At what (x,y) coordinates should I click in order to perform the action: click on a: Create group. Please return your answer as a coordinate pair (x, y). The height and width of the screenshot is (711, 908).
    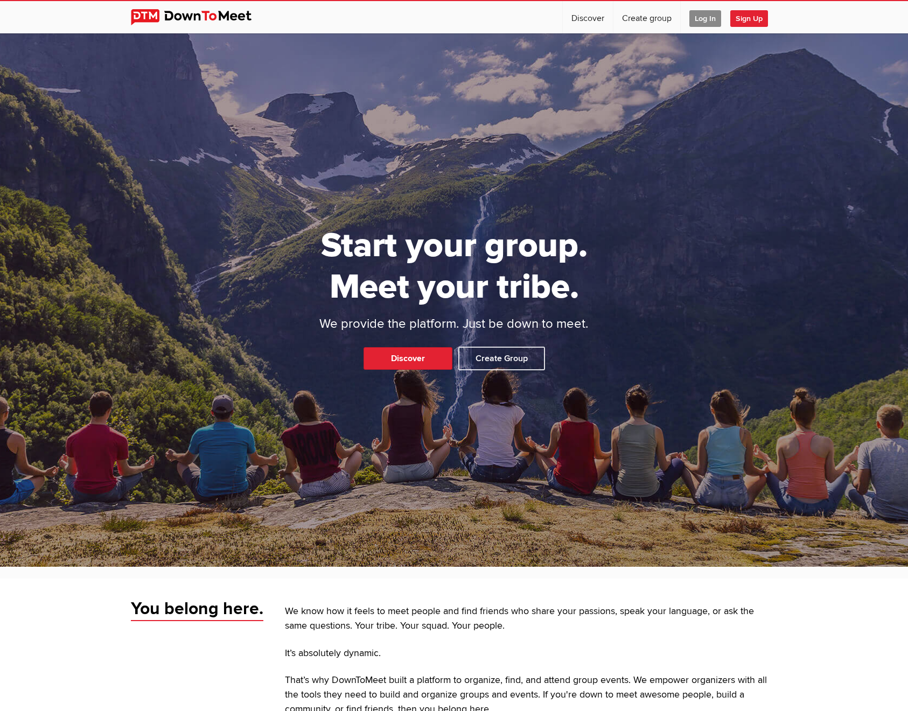
    Looking at the image, I should click on (647, 17).